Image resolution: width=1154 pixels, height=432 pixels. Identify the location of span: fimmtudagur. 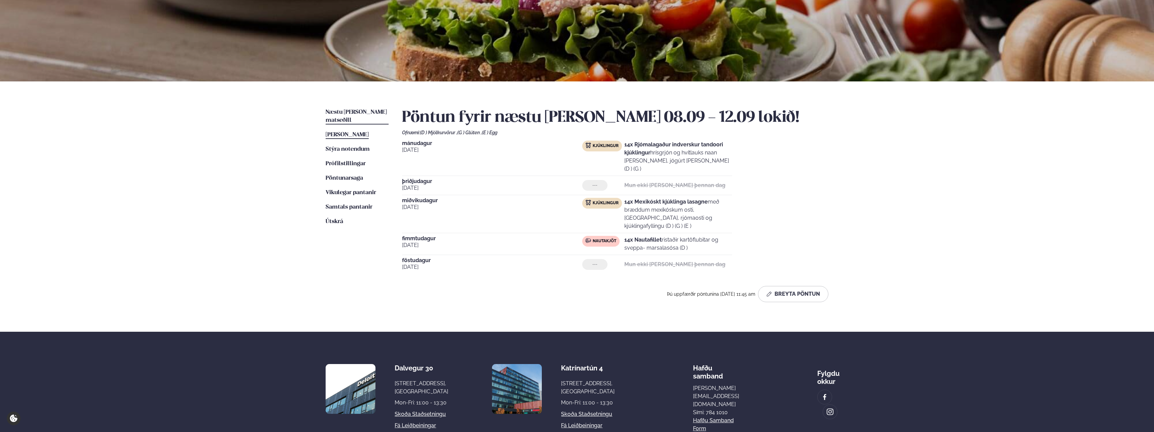
(492, 239).